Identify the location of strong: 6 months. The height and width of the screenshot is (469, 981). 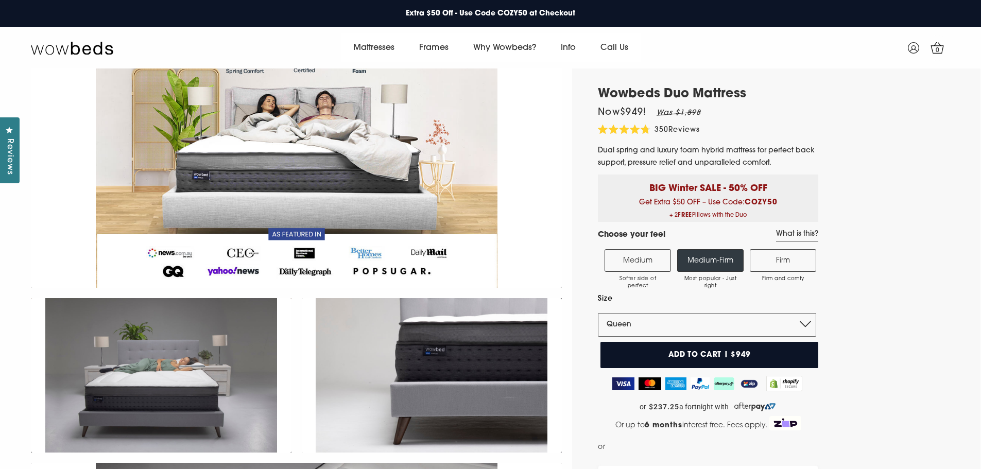
(664, 425).